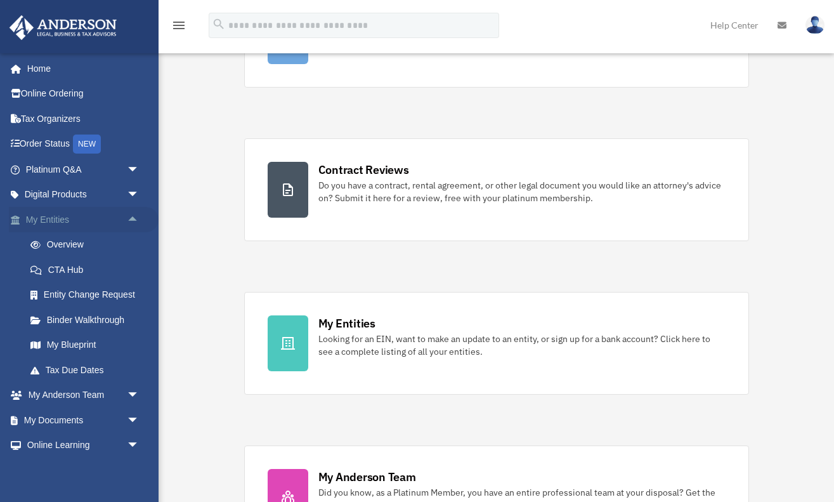 Image resolution: width=834 pixels, height=502 pixels. I want to click on a: Overview, so click(88, 245).